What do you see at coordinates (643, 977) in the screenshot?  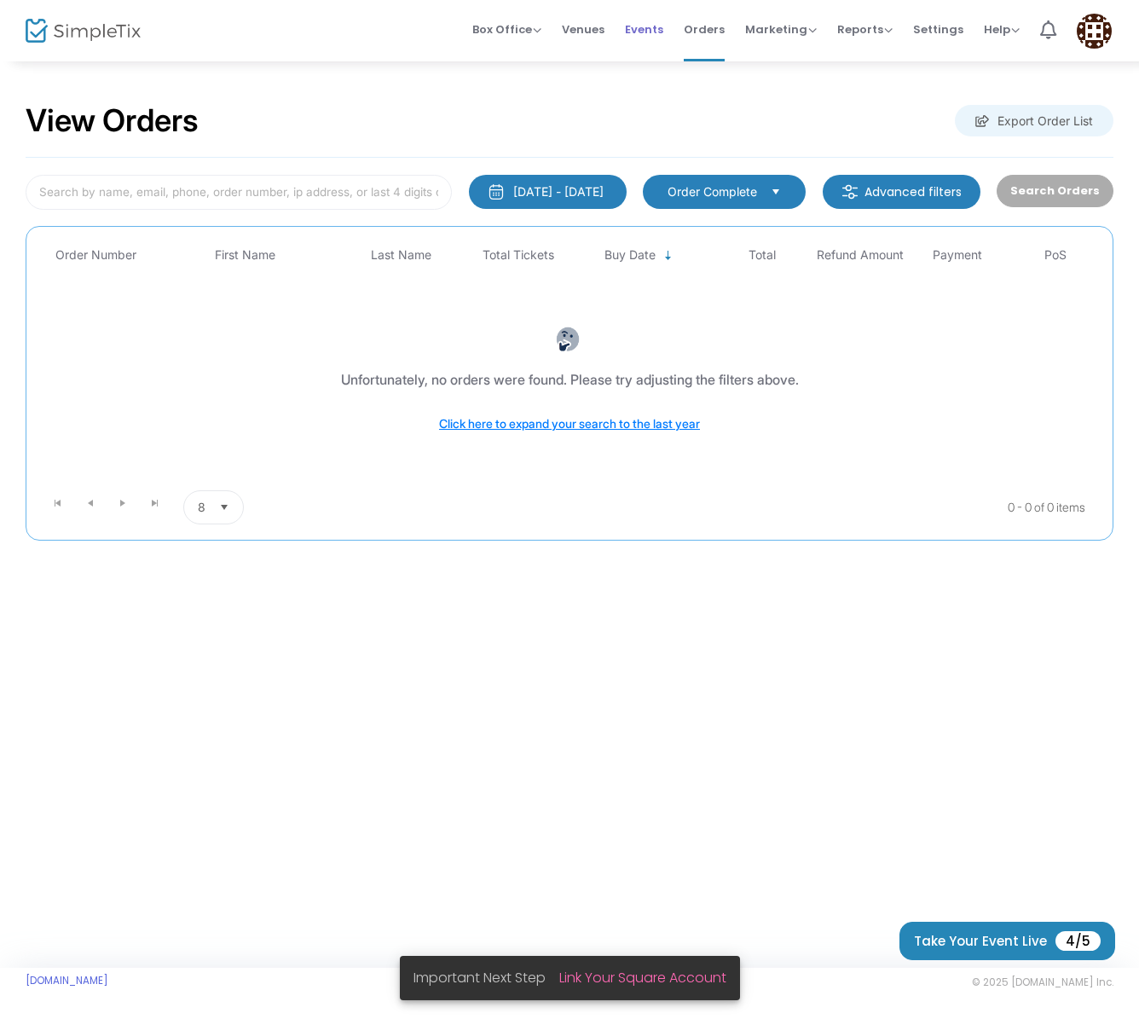 I see `a: Link Your Square Account` at bounding box center [643, 977].